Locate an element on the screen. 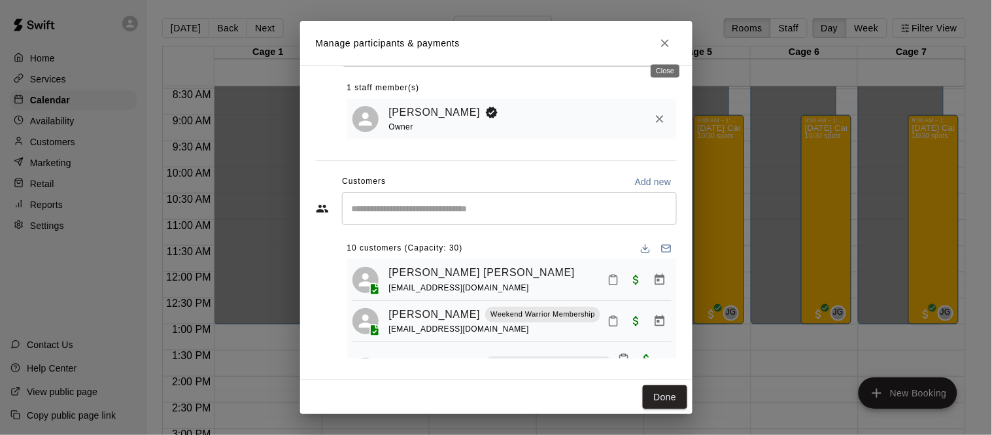 The image size is (992, 435). button: Email participants is located at coordinates (666, 249).